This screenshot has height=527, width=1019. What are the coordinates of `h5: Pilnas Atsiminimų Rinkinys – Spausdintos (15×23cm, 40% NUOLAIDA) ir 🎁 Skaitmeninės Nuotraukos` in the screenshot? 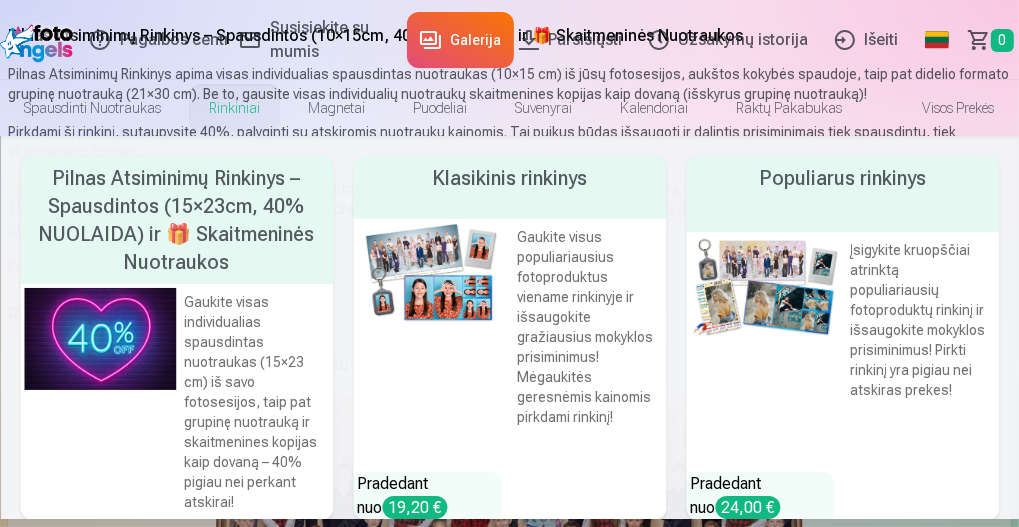 It's located at (176, 220).